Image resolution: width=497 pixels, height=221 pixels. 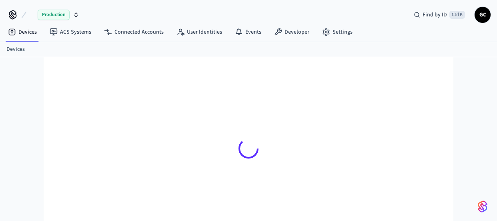 I want to click on a: ACS Systems, so click(x=70, y=32).